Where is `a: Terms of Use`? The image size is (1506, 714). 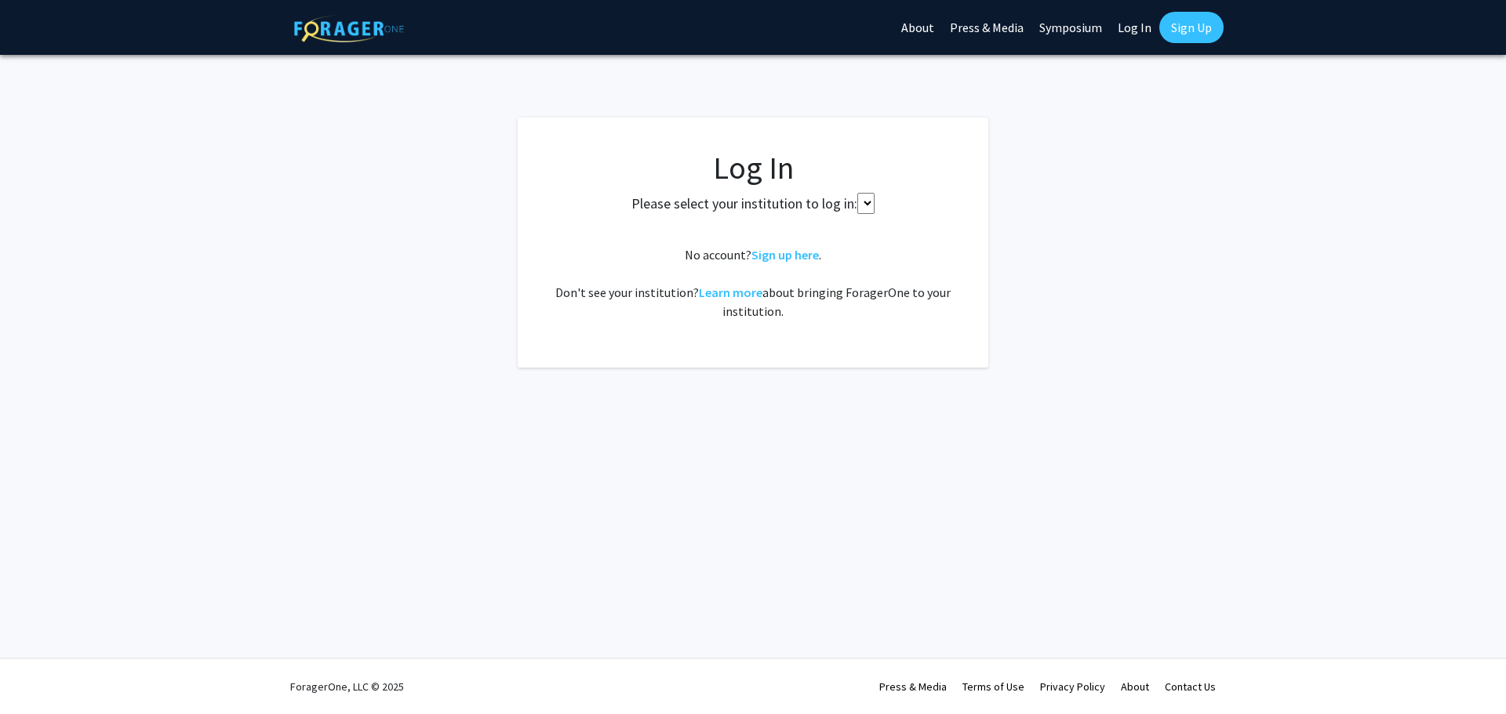
a: Terms of Use is located at coordinates (993, 687).